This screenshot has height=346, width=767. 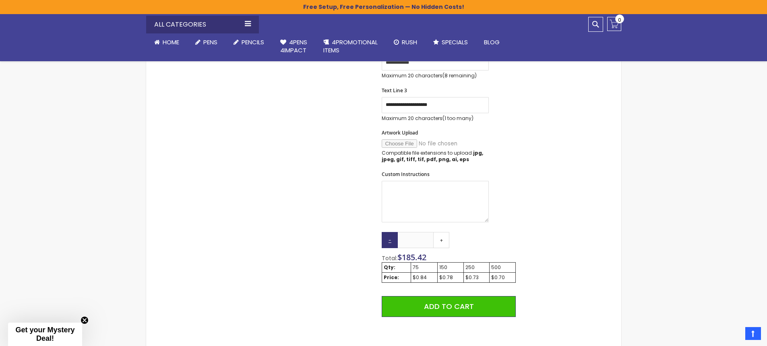 What do you see at coordinates (350, 46) in the screenshot?
I see `span: 4PROMOTIONAL ITEMS` at bounding box center [350, 46].